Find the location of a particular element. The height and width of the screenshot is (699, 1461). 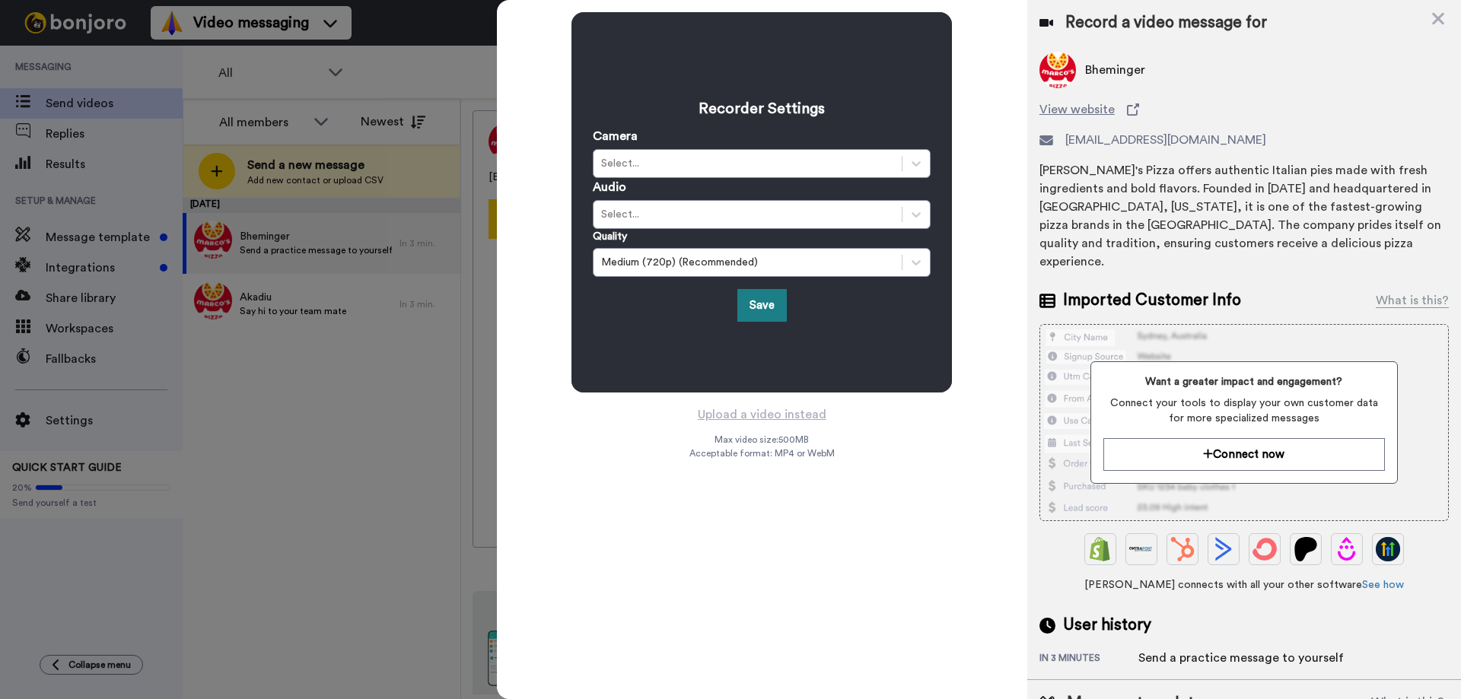

a: View website is located at coordinates (1244, 110).